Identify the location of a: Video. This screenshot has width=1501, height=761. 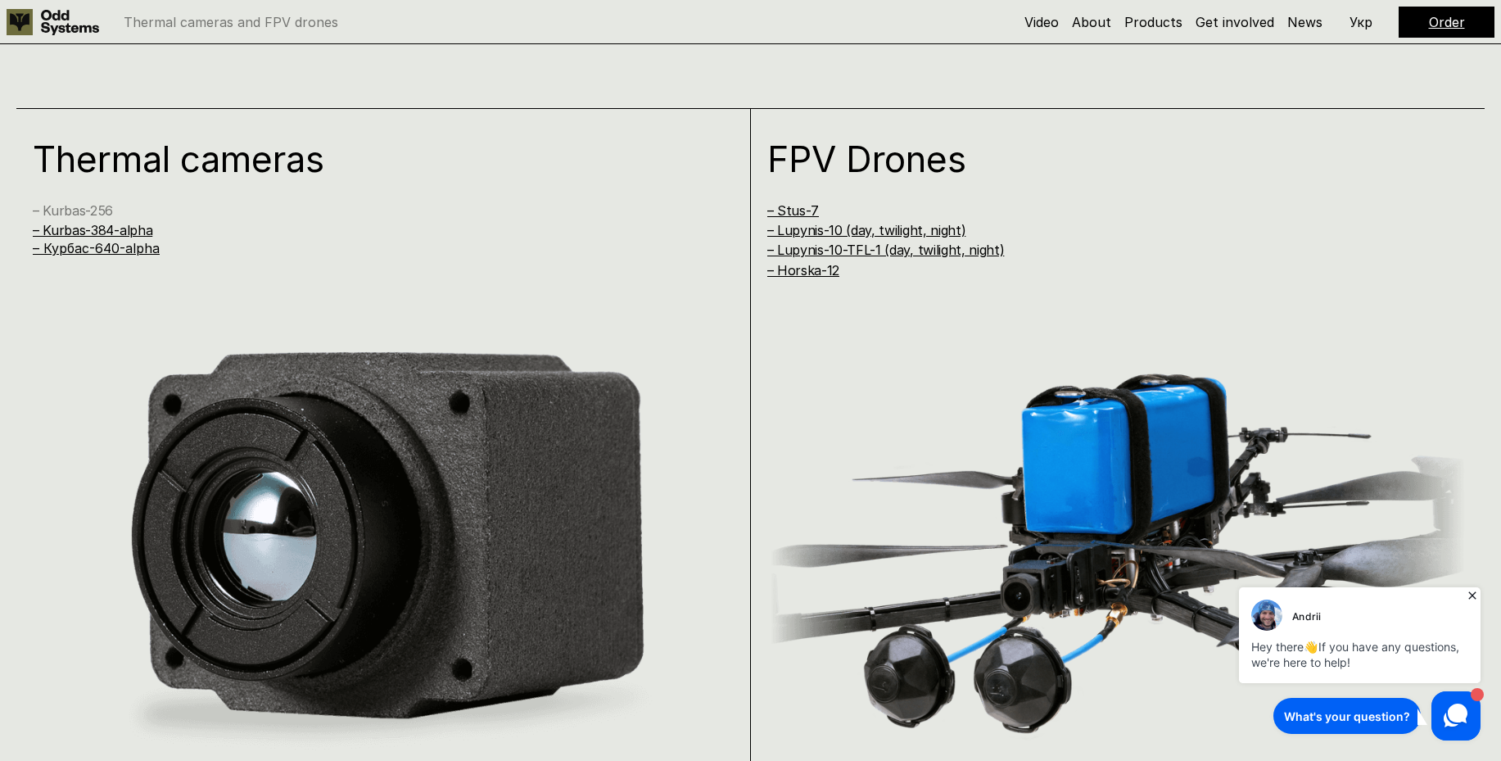
(1042, 22).